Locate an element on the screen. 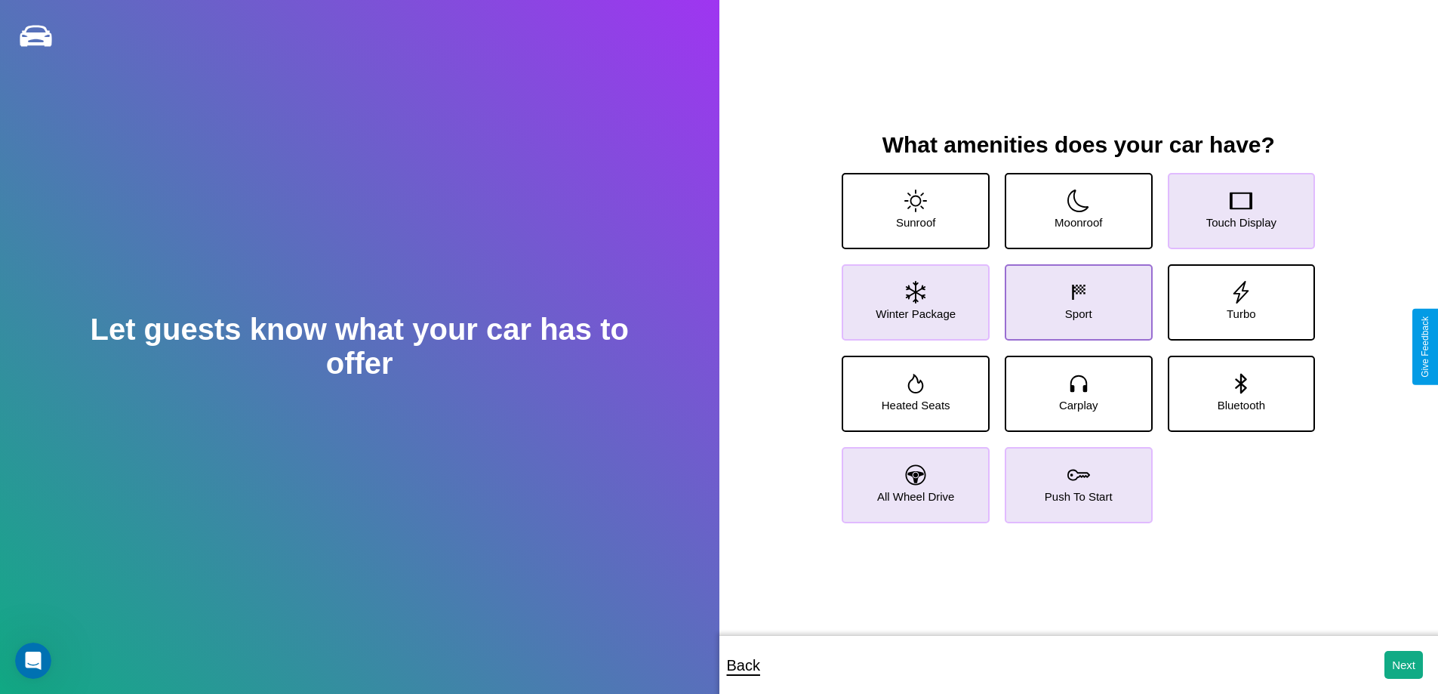  h2: Let guests know what your car has to offer is located at coordinates (359, 346).